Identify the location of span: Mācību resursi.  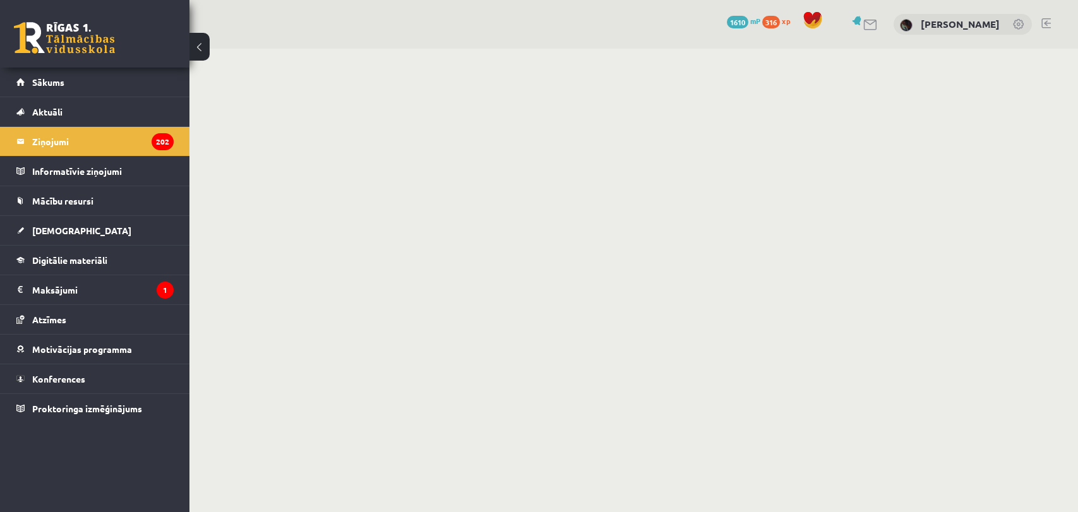
(63, 201).